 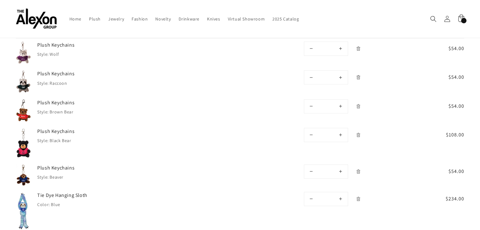 What do you see at coordinates (116, 19) in the screenshot?
I see `a: Jewelry` at bounding box center [116, 19].